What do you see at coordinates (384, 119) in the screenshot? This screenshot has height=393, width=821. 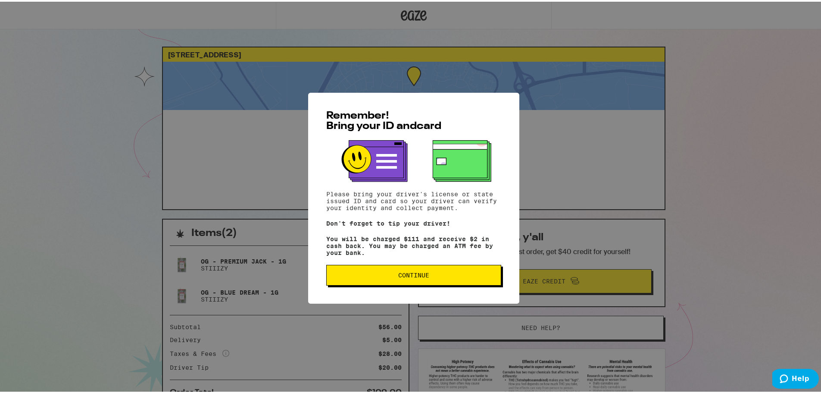 I see `span: Remember! Bring your ID and card` at bounding box center [384, 119].